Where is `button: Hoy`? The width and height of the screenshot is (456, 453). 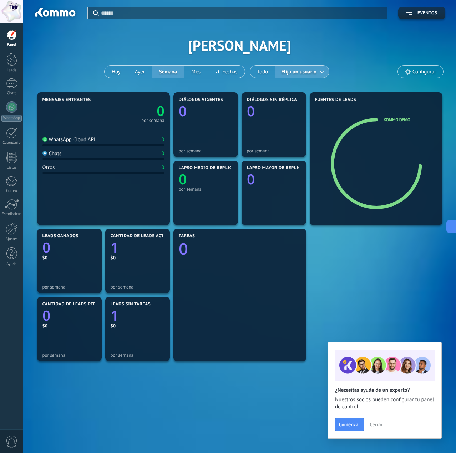
button: Hoy is located at coordinates (116, 72).